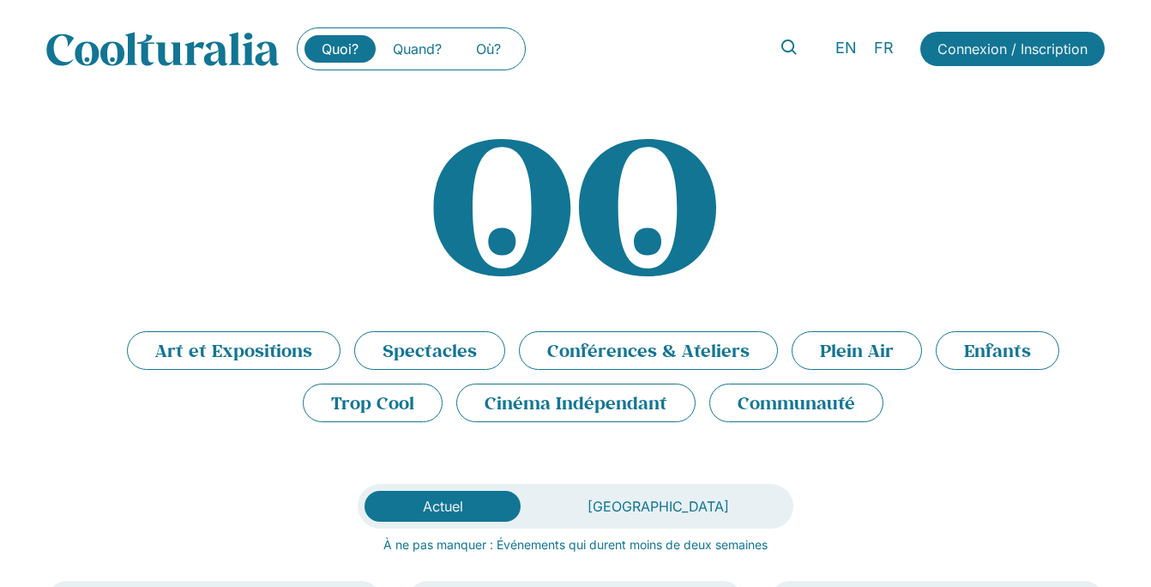 This screenshot has height=587, width=1151. Describe the element at coordinates (488, 49) in the screenshot. I see `a: Où?` at that location.